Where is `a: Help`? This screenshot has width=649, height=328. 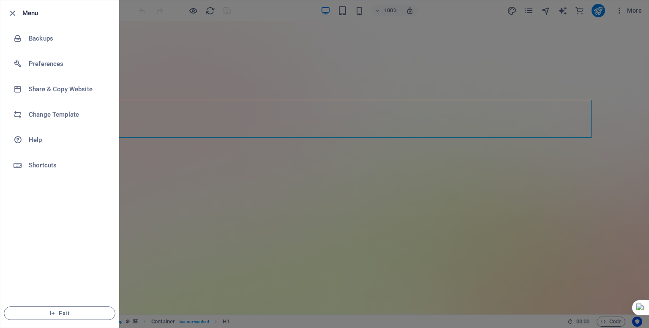 a: Help is located at coordinates (60, 140).